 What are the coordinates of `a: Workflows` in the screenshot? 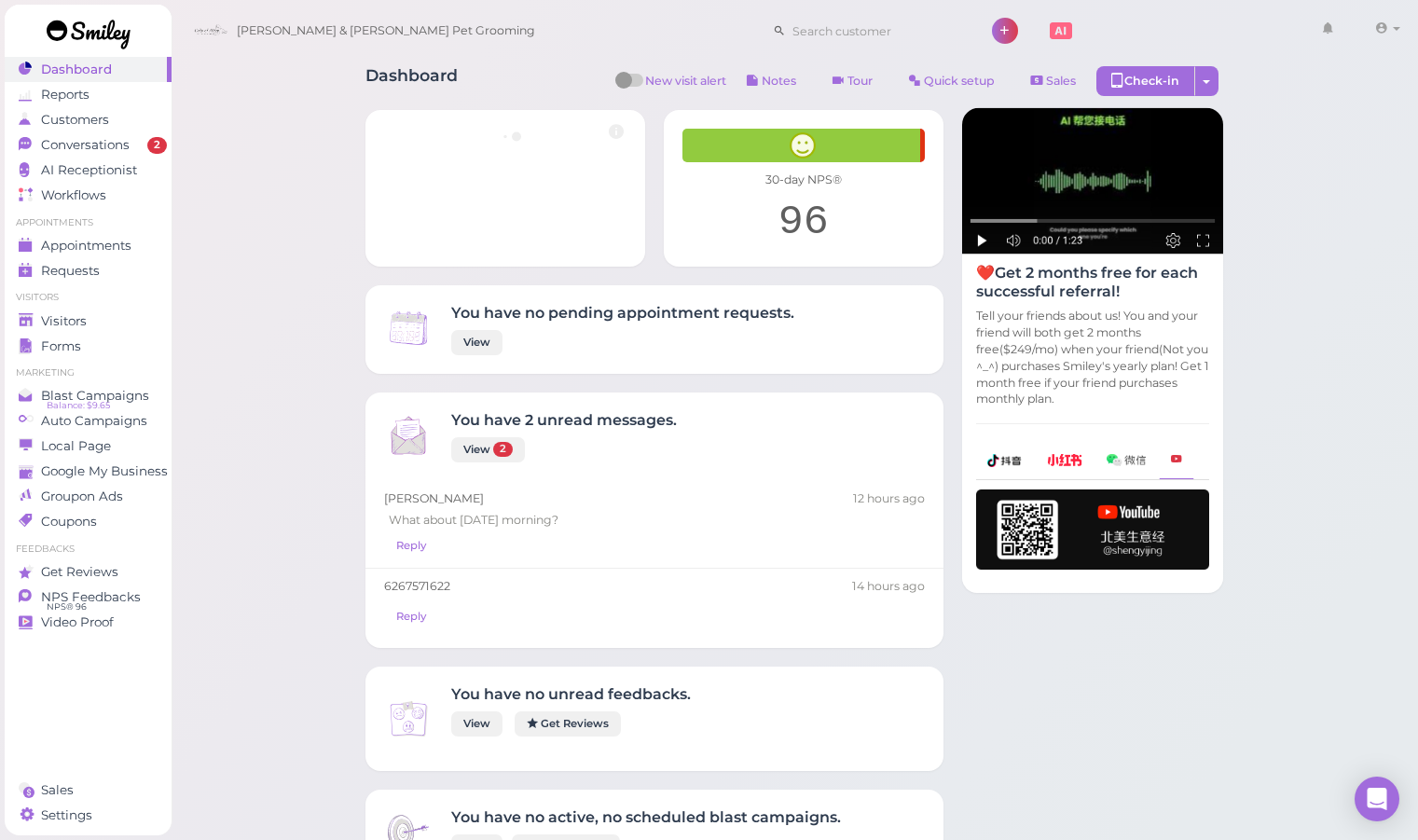 It's located at (88, 195).